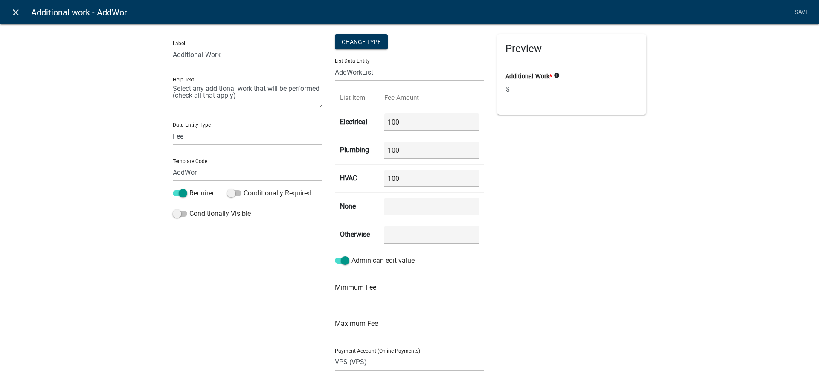  Describe the element at coordinates (557, 75) in the screenshot. I see `i: info` at that location.